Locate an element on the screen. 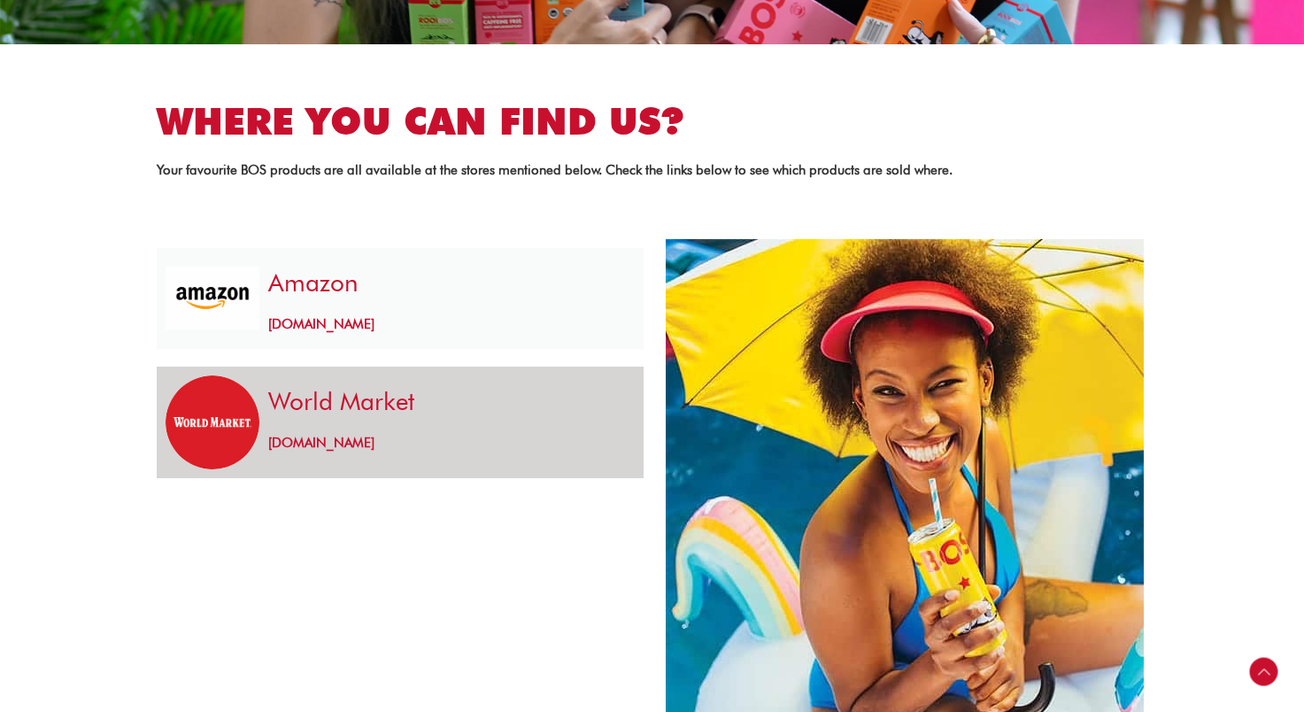  h3: Amazon is located at coordinates (447, 282).